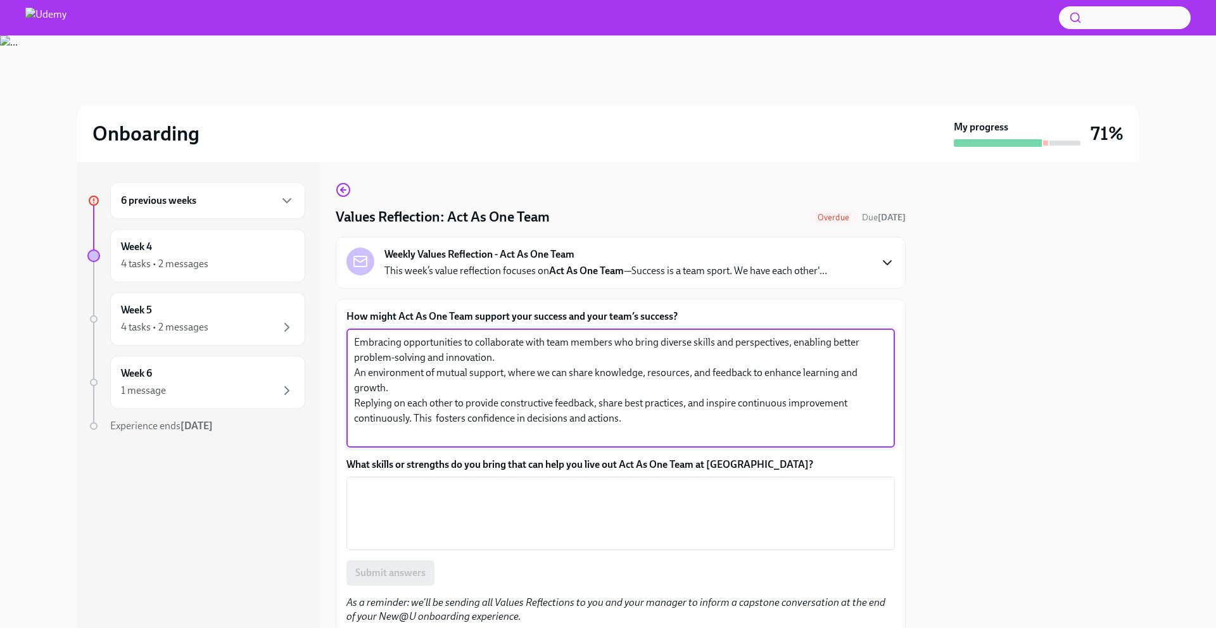 This screenshot has height=628, width=1216. I want to click on h4: Values Reflection: Act As One Team, so click(443, 217).